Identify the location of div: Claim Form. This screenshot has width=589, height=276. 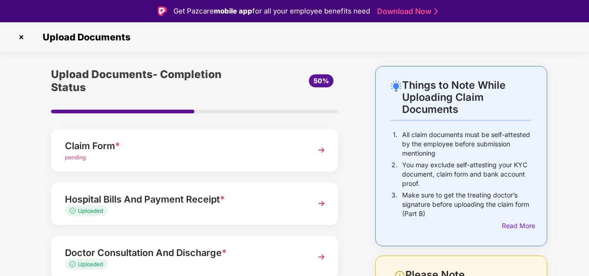
(184, 146).